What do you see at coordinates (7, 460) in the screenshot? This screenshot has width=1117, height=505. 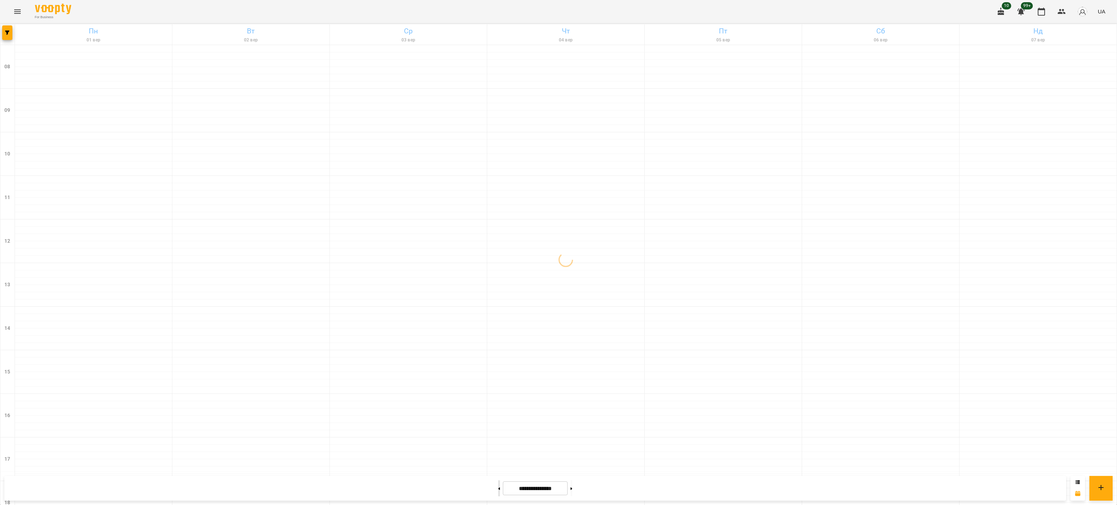 I see `h6: 17` at bounding box center [7, 460].